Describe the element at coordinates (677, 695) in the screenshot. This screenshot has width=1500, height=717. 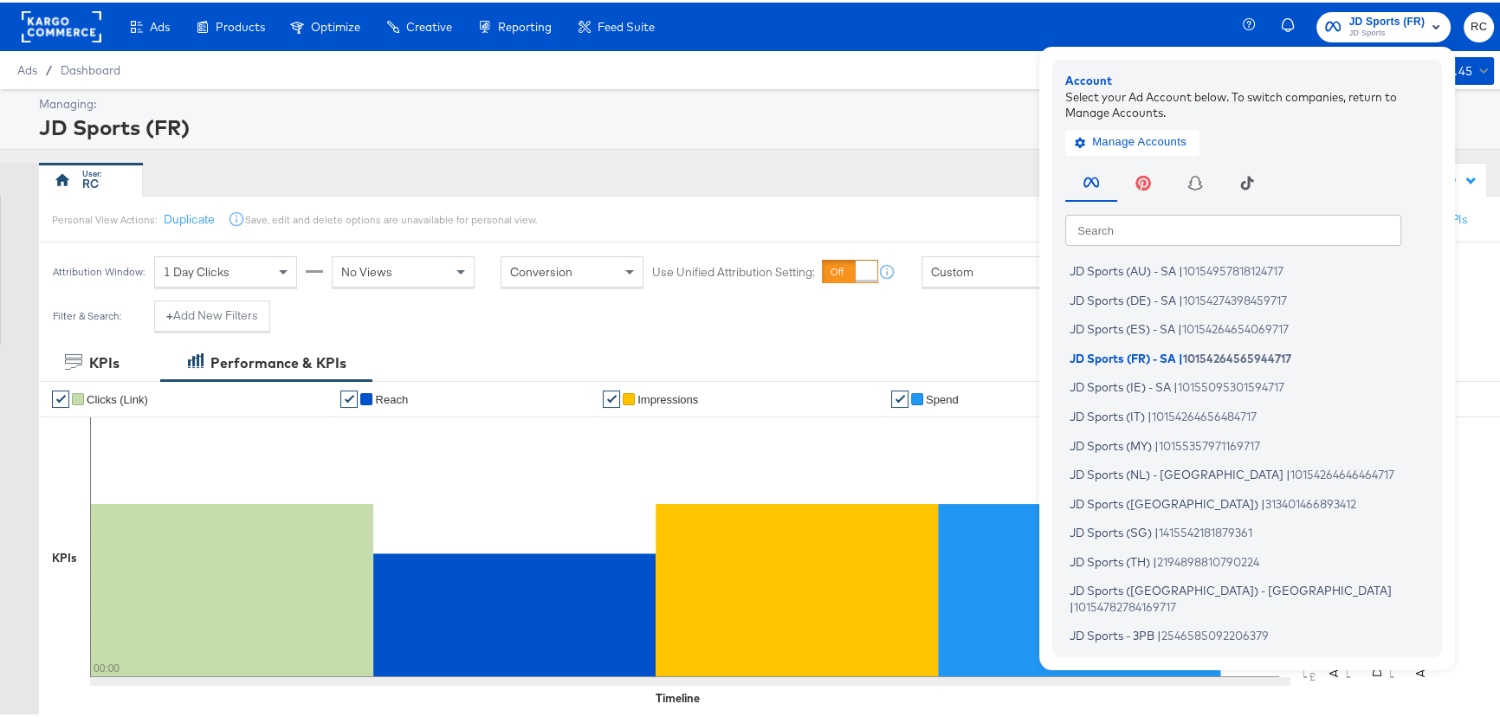
I see `div: Timeline` at that location.